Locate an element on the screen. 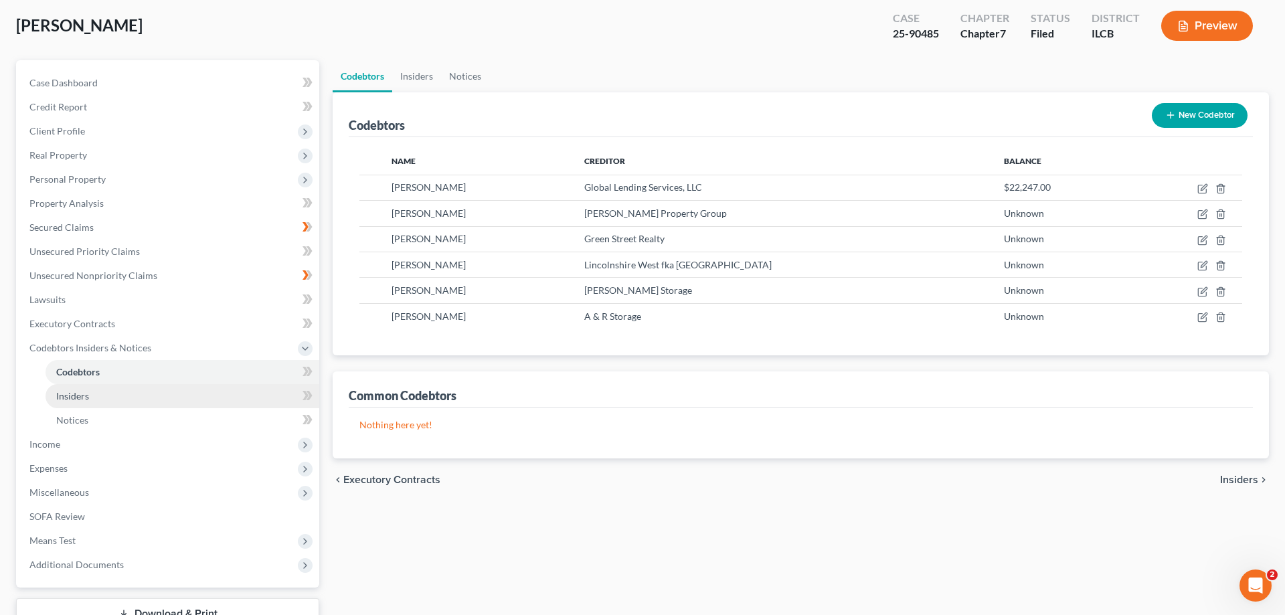  p: Nothing here yet! is located at coordinates (800, 425).